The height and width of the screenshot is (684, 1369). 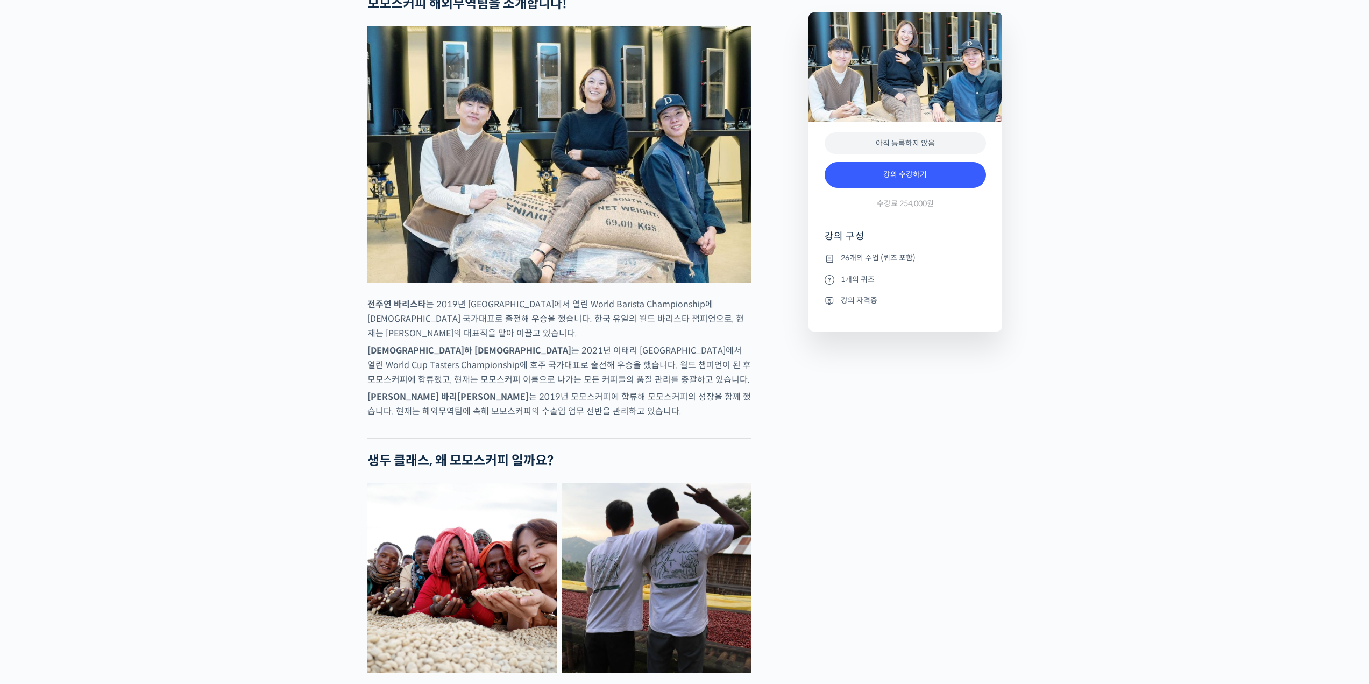 What do you see at coordinates (173, 361) in the screenshot?
I see `span: 설정` at bounding box center [173, 361].